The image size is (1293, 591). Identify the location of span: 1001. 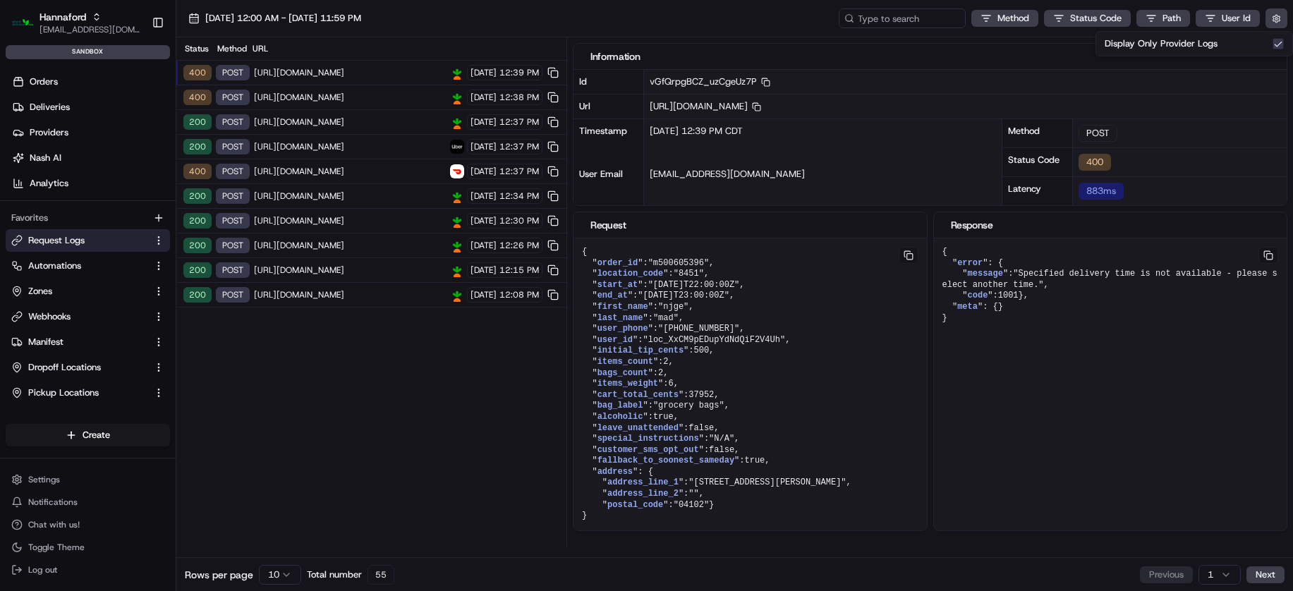
(1008, 296).